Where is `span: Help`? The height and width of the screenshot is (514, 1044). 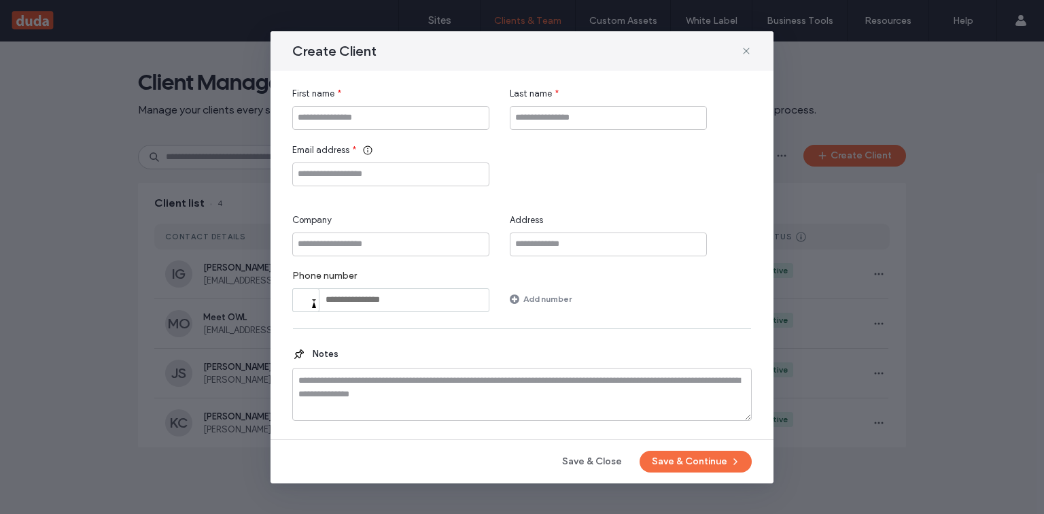 span: Help is located at coordinates (44, 16).